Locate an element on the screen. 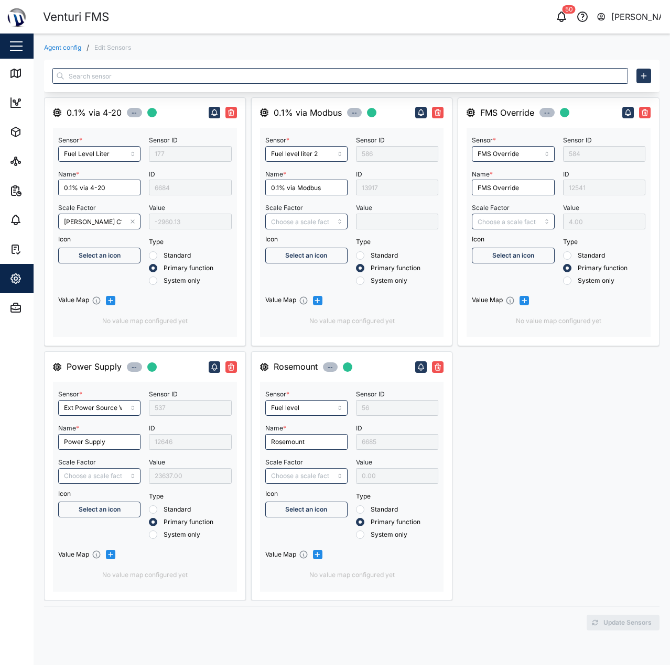 Image resolution: width=670 pixels, height=665 pixels. div: Sites is located at coordinates (40, 161).